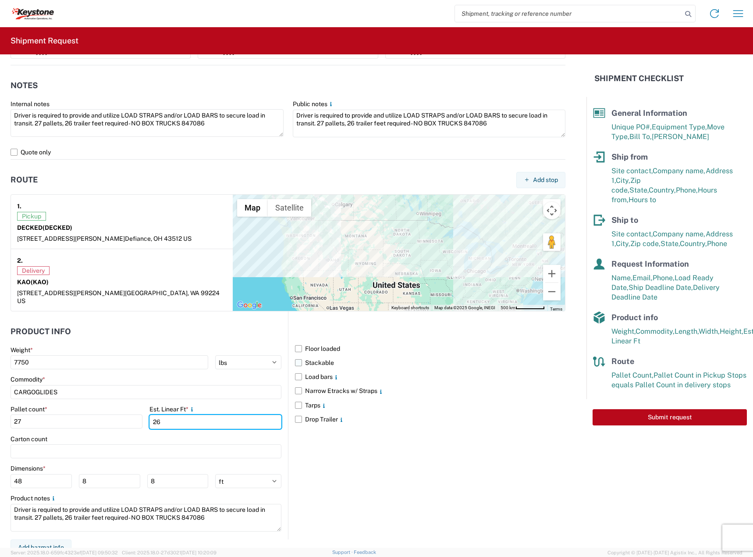  I want to click on h2: Product Info, so click(41, 331).